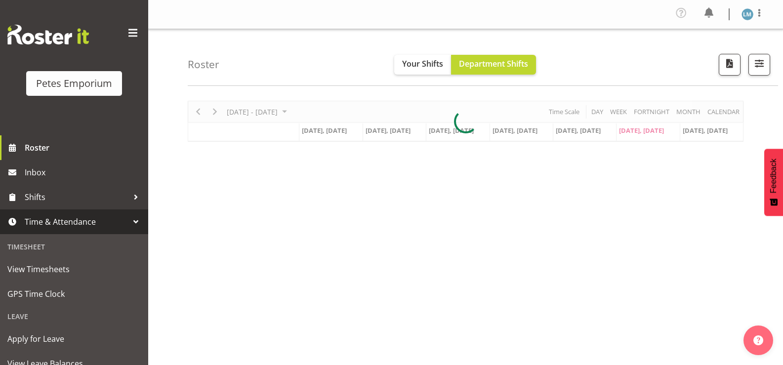 The image size is (783, 365). What do you see at coordinates (422, 65) in the screenshot?
I see `button: Your Shifts` at bounding box center [422, 65].